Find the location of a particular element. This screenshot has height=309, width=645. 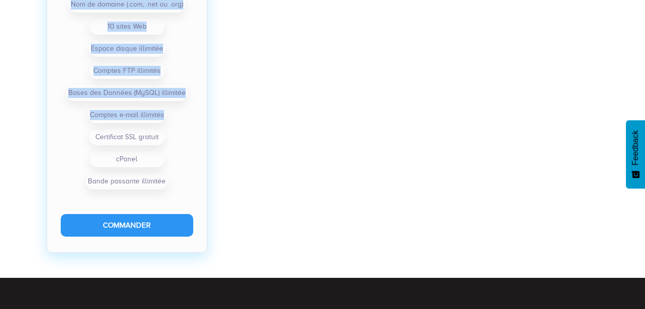

li: cPanel is located at coordinates (127, 159).